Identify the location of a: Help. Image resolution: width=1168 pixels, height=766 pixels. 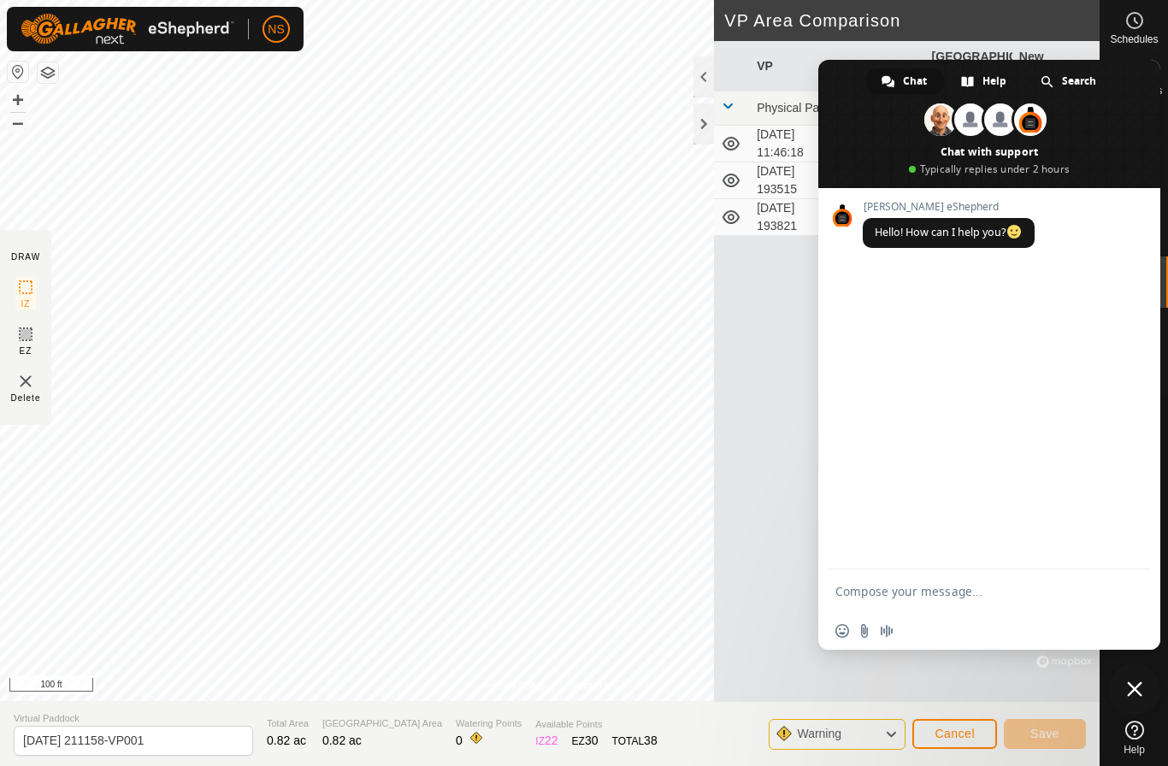
(1134, 738).